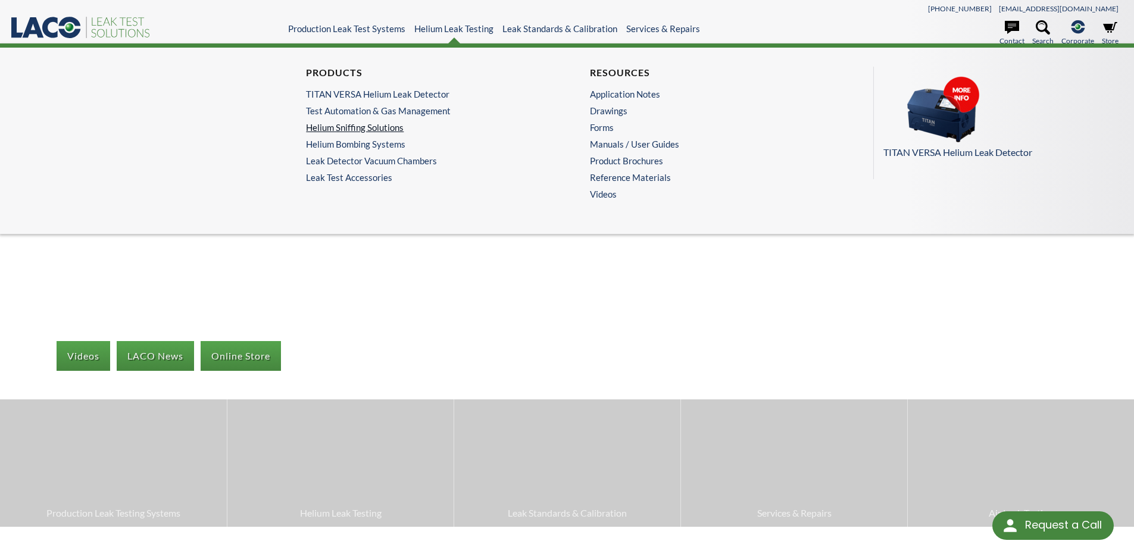 The height and width of the screenshot is (547, 1134). I want to click on a: Product Brochures, so click(706, 161).